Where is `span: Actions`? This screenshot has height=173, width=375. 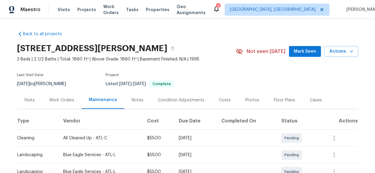
span: Actions is located at coordinates (341, 52).